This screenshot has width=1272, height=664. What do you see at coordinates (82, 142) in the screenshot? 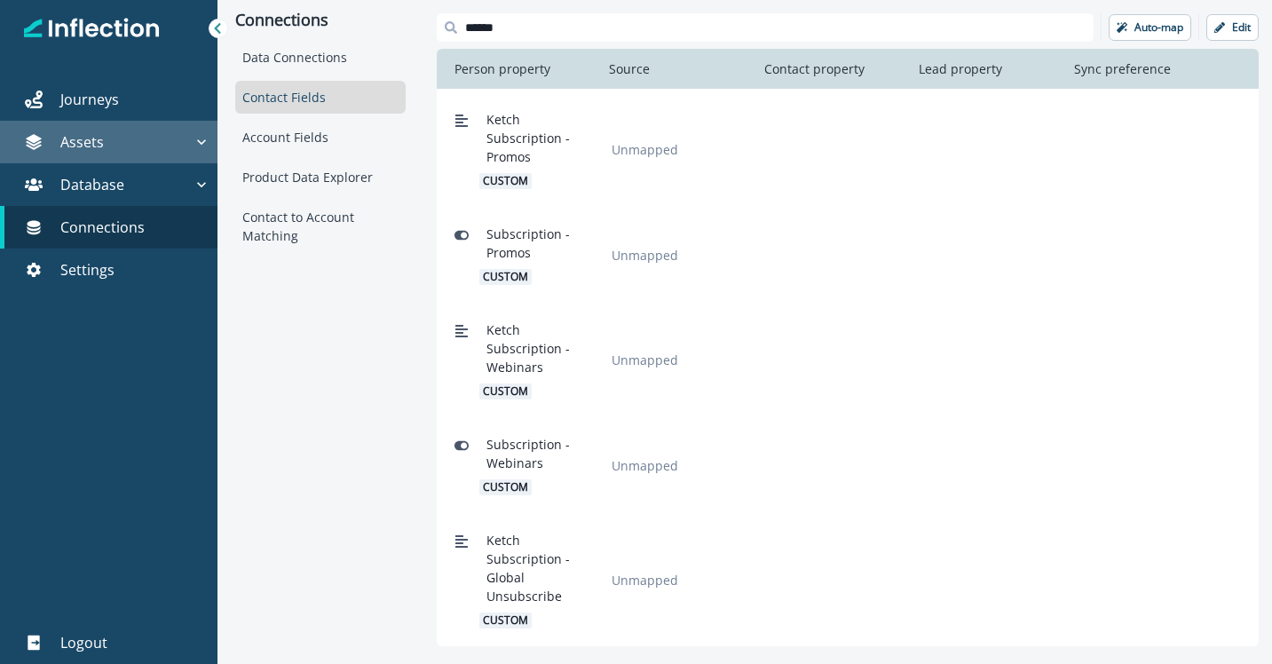
I see `p: Assets` at bounding box center [82, 142].